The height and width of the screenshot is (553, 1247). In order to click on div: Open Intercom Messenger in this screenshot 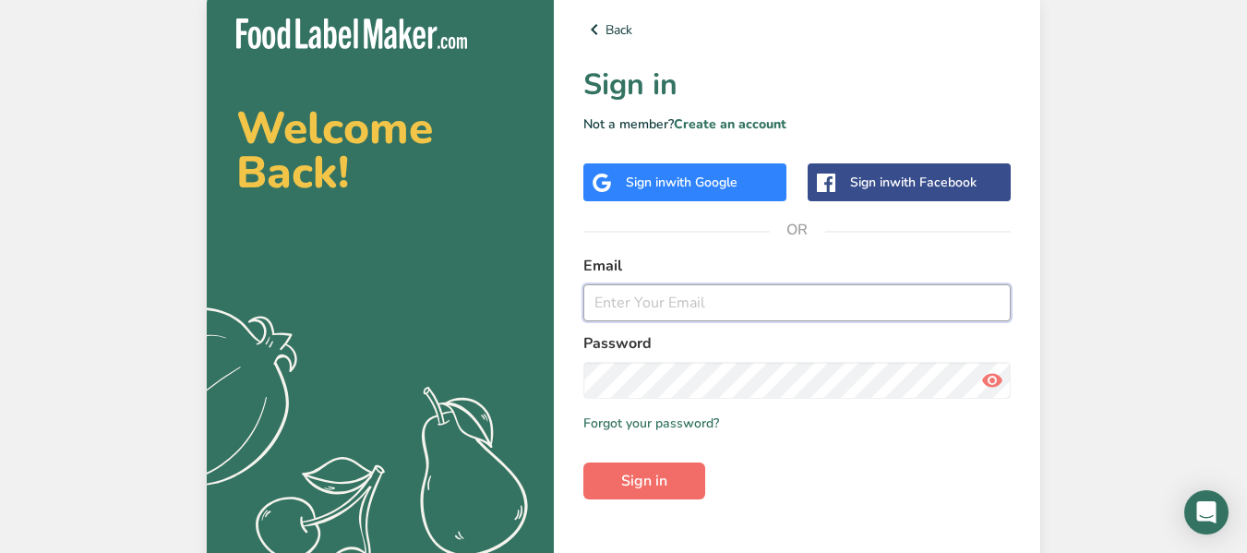, I will do `click(1207, 512)`.